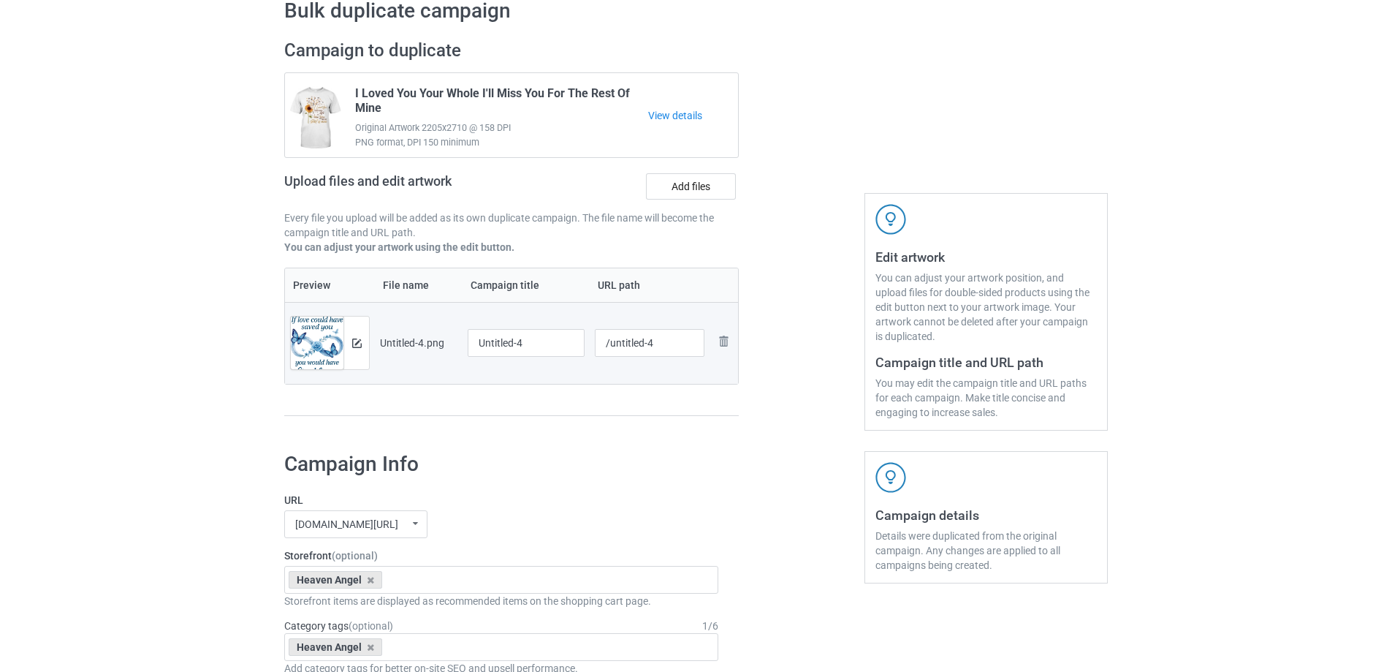 This screenshot has height=672, width=1392. Describe the element at coordinates (419, 343) in the screenshot. I see `div: Untitled-4.png` at that location.